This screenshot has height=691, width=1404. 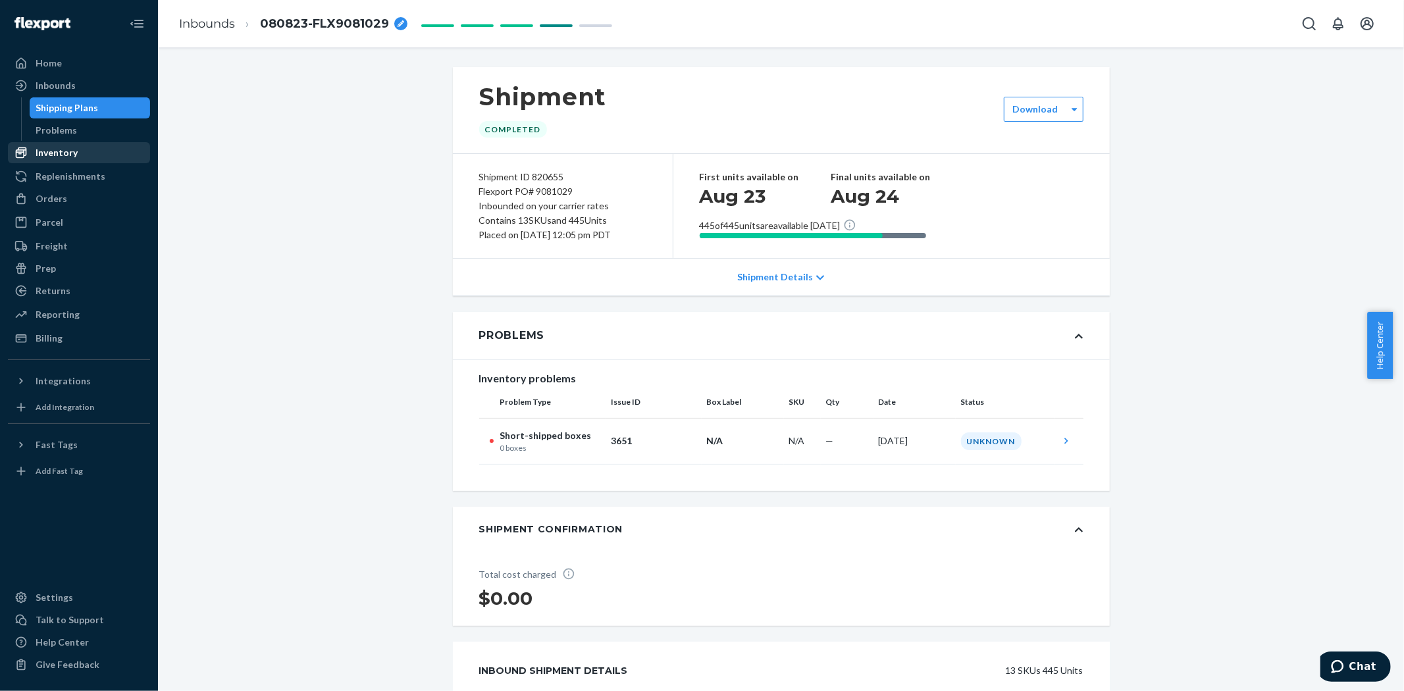 I want to click on td: N/A, so click(x=803, y=441).